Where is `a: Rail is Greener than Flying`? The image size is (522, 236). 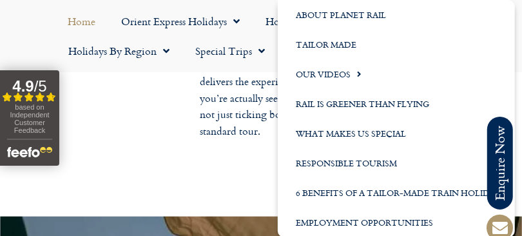 a: Rail is Greener than Flying is located at coordinates (396, 104).